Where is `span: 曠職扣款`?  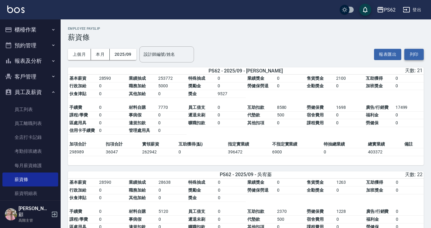 span: 曠職扣款 is located at coordinates (197, 123).